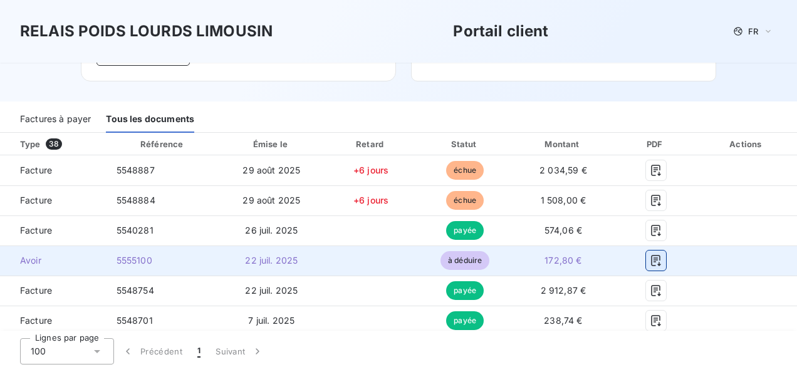  I want to click on span: 1 508,00 €, so click(563, 200).